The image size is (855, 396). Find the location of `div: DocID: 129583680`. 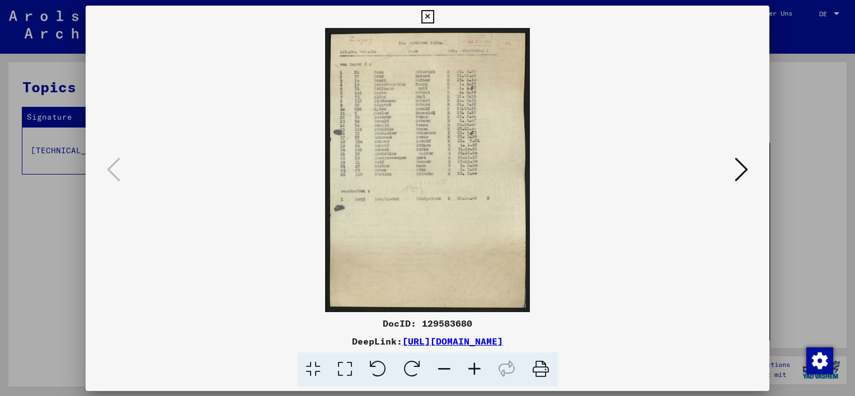

div: DocID: 129583680 is located at coordinates (428, 323).